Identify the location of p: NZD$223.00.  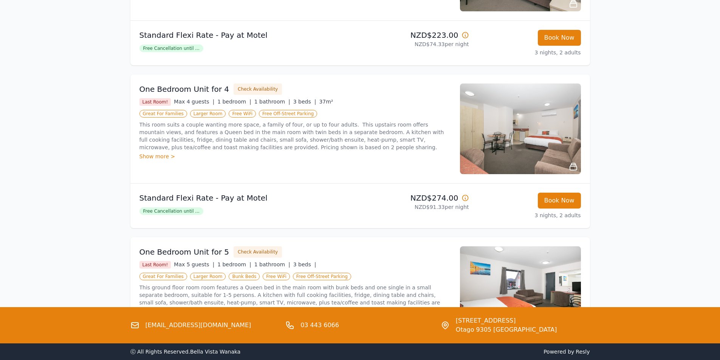
(416, 35).